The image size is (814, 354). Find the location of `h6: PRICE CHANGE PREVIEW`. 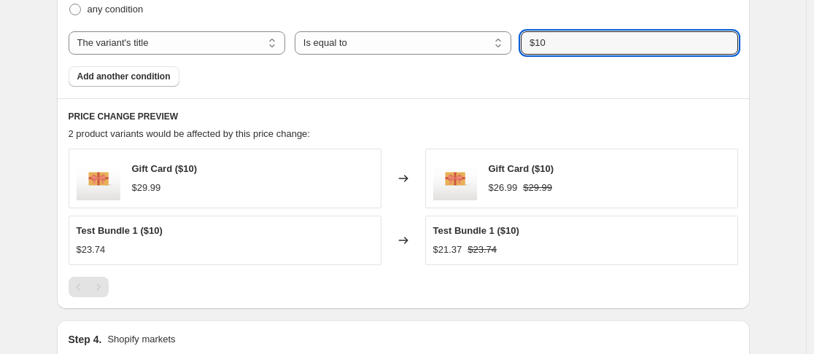

h6: PRICE CHANGE PREVIEW is located at coordinates (403, 117).